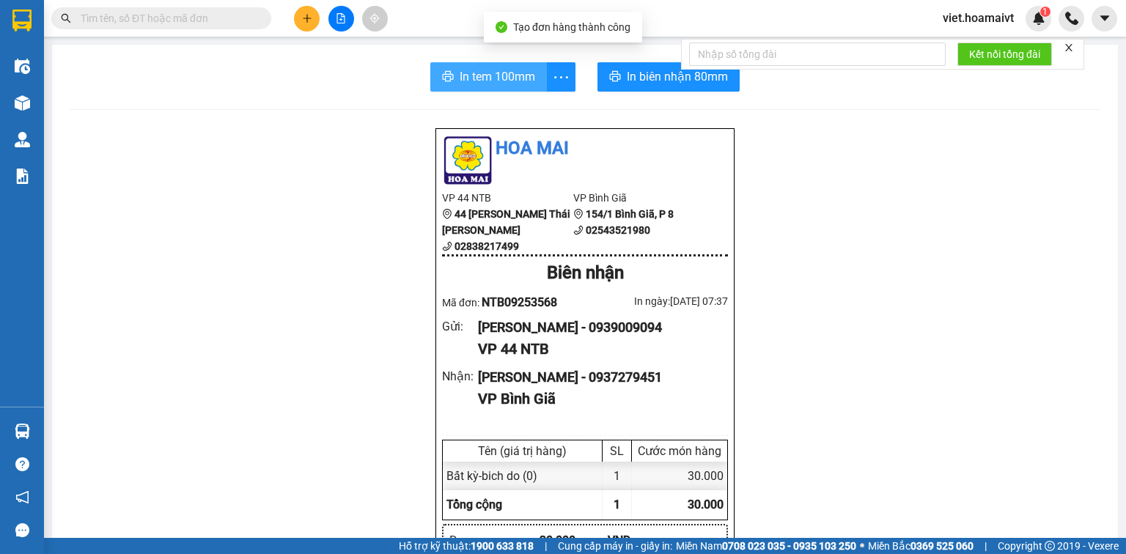 This screenshot has width=1126, height=554. What do you see at coordinates (22, 497) in the screenshot?
I see `span: notification` at bounding box center [22, 497].